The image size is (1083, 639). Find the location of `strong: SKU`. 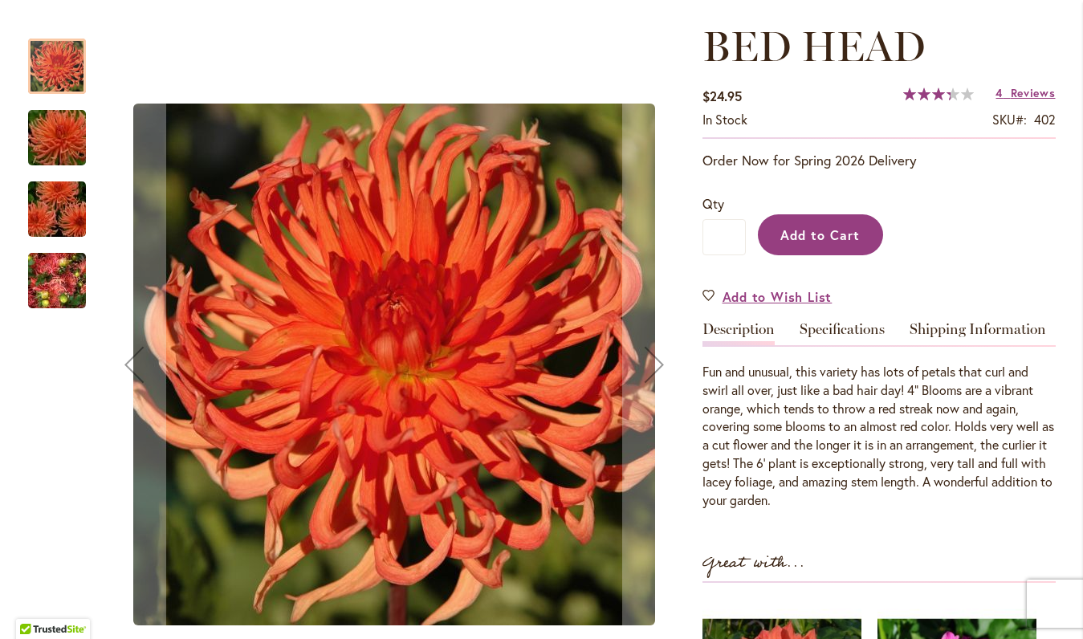

strong: SKU is located at coordinates (1009, 119).